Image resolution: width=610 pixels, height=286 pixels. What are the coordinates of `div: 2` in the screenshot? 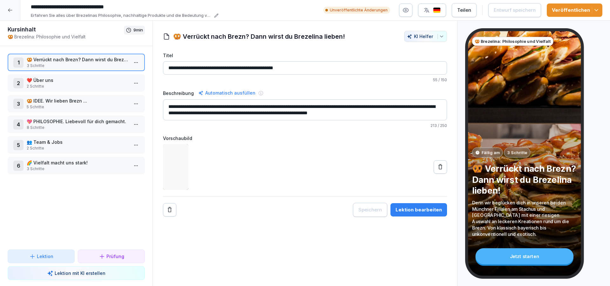 It's located at (18, 83).